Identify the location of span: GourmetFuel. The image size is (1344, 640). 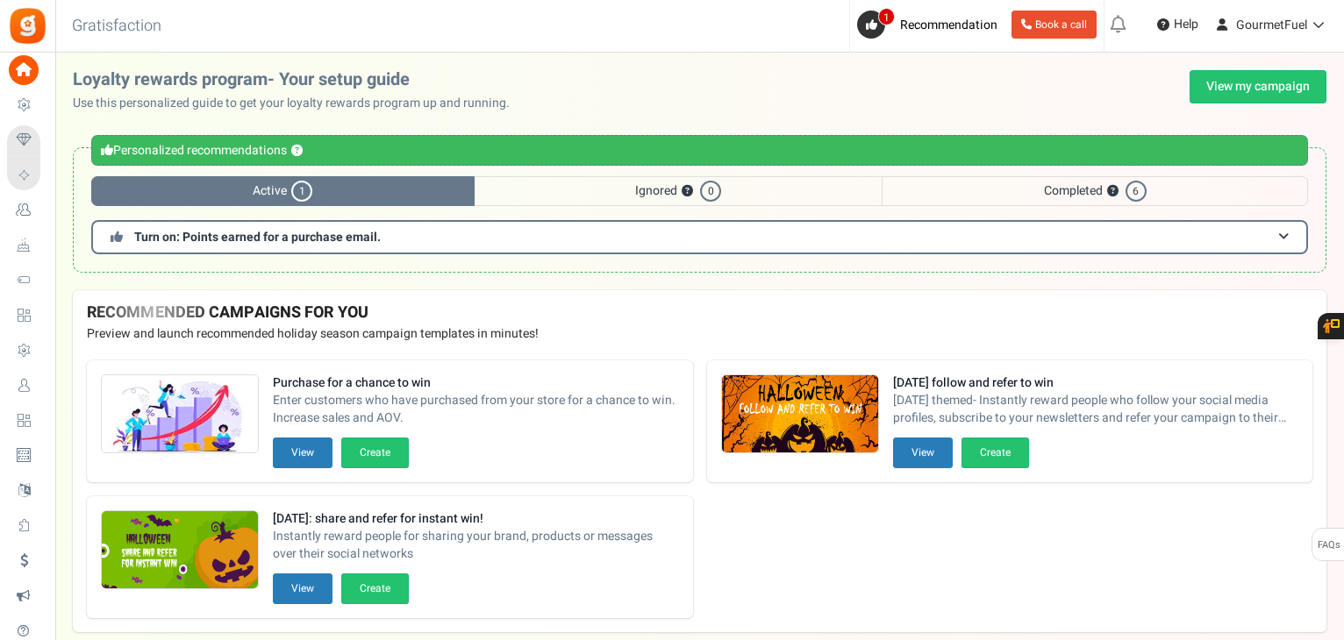
(1271, 25).